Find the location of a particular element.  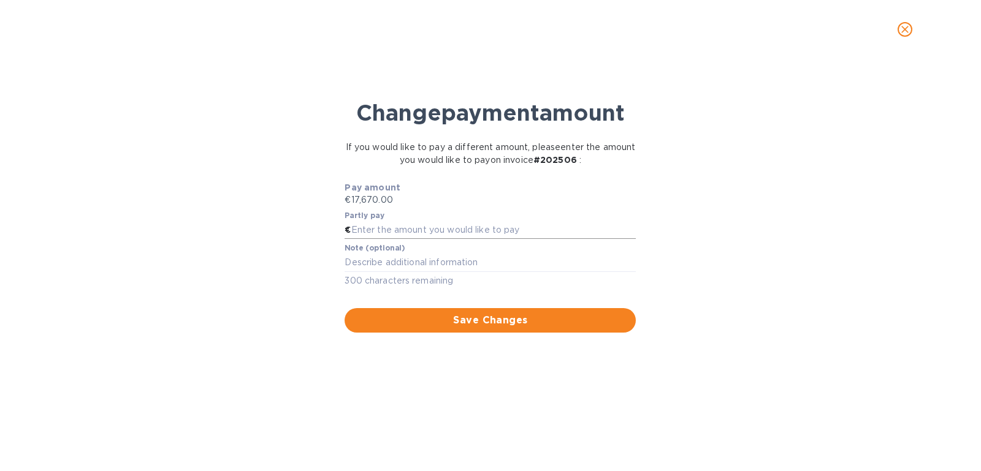

button: close is located at coordinates (905, 29).